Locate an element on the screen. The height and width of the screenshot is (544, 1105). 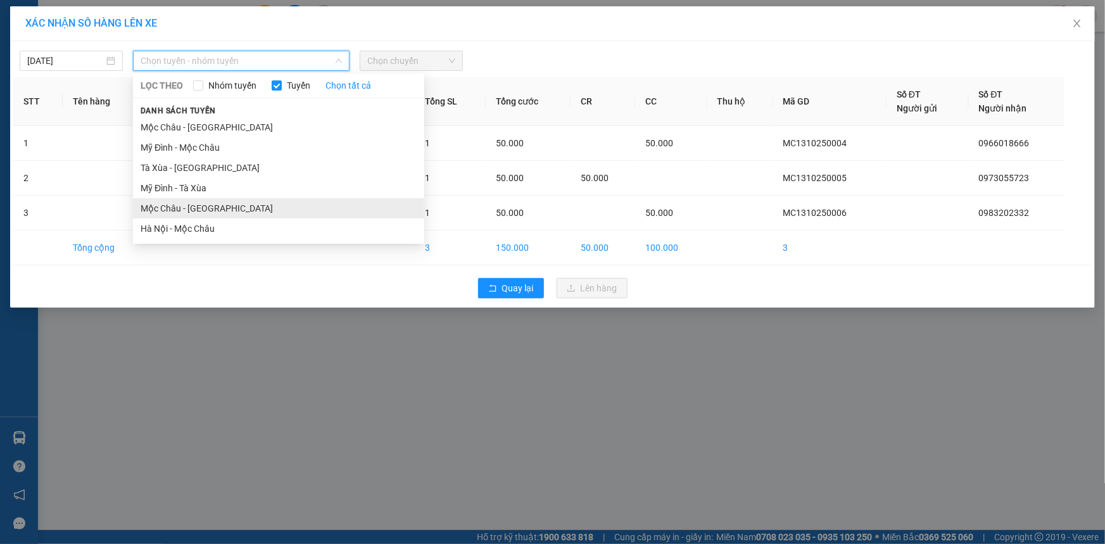
span: Tuyến is located at coordinates (298, 85).